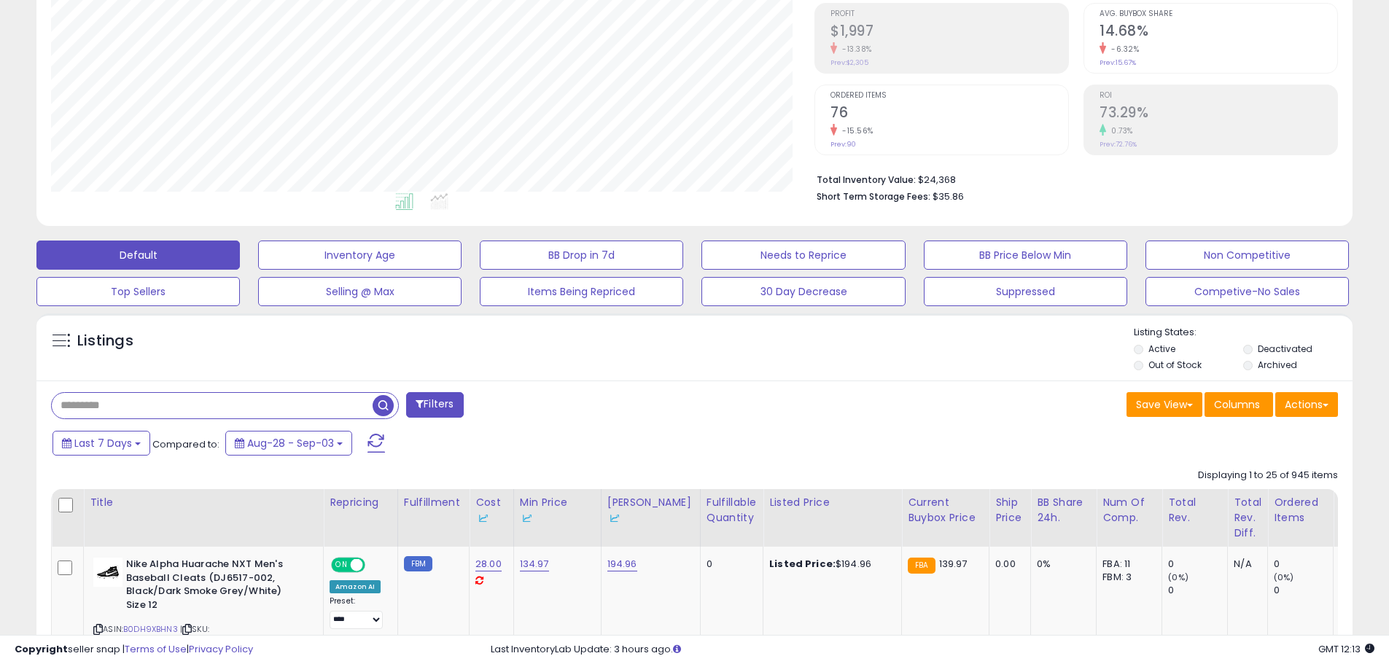  I want to click on h5: Listings, so click(105, 341).